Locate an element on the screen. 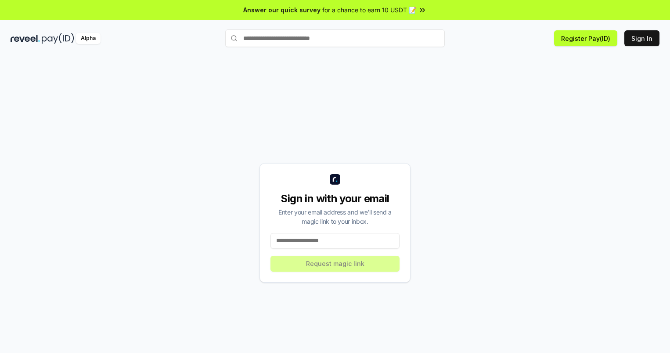  button: Sign In is located at coordinates (642, 38).